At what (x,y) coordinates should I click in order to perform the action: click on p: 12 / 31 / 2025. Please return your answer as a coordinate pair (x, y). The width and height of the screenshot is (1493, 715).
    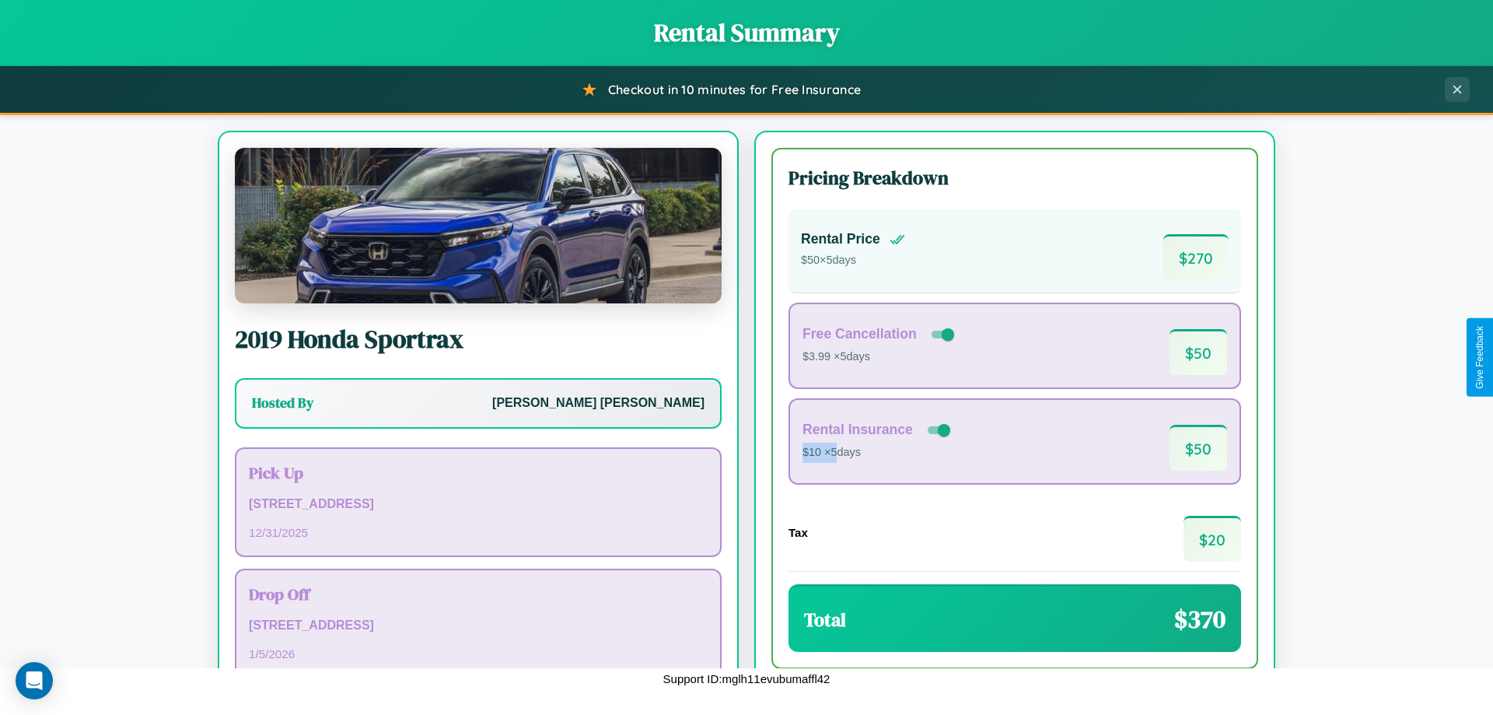
    Looking at the image, I should click on (478, 532).